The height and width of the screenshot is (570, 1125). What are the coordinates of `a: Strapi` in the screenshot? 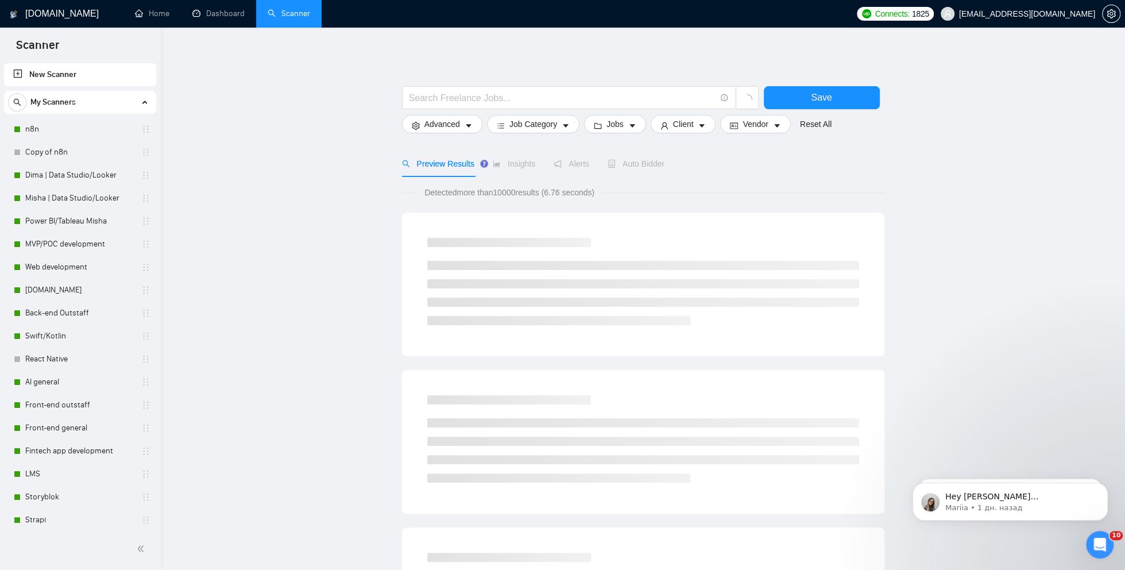 It's located at (80, 520).